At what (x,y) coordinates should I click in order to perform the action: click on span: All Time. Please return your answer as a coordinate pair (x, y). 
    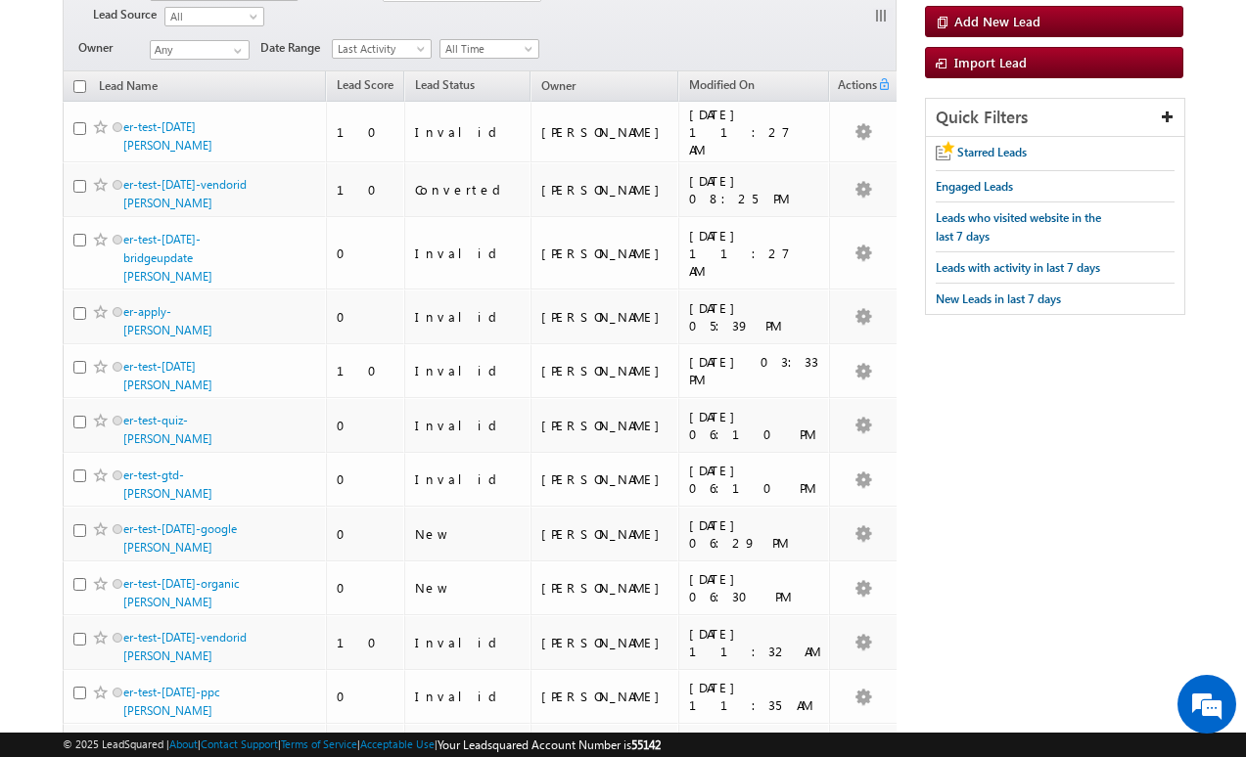
    Looking at the image, I should click on (486, 49).